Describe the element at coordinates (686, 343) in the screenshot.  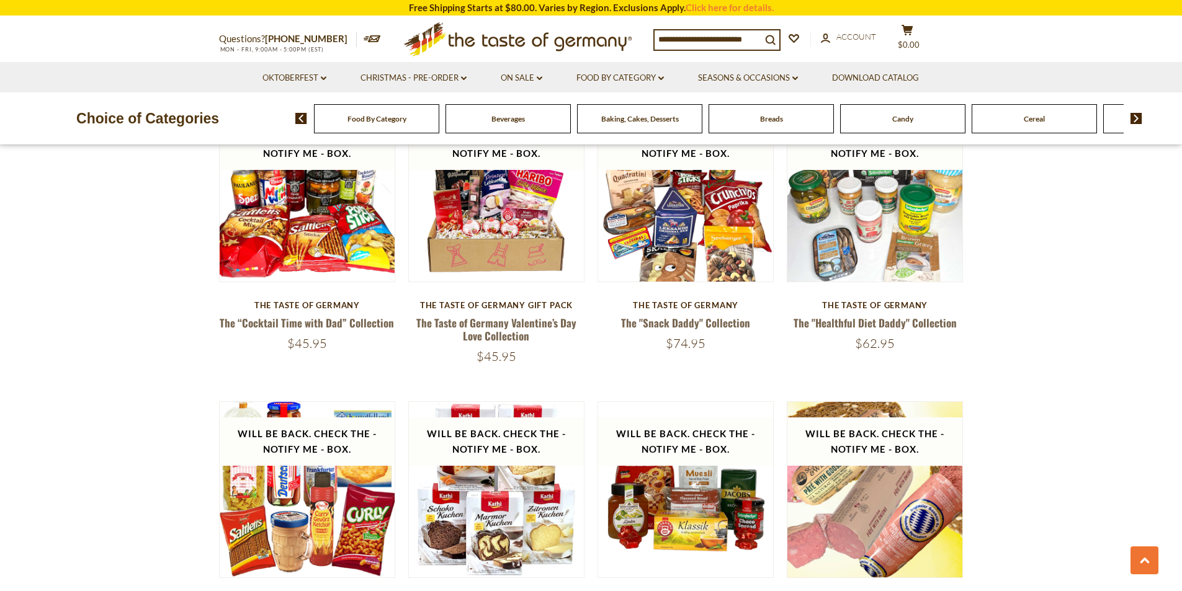
I see `span: $74.95` at that location.